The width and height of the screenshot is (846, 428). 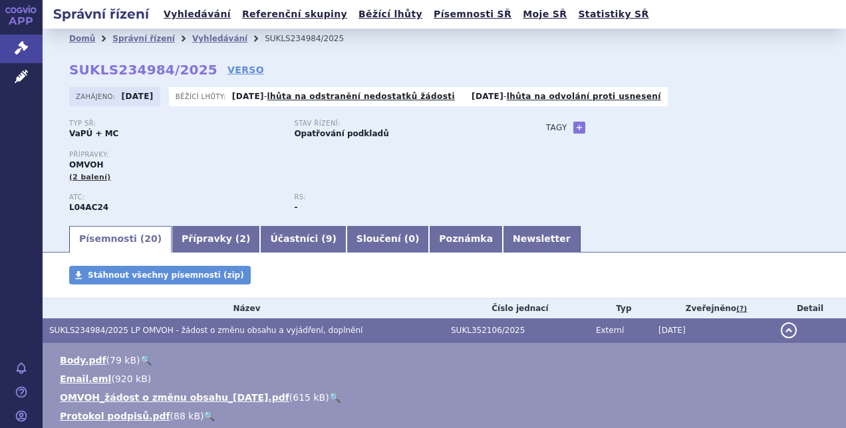 What do you see at coordinates (120, 239) in the screenshot?
I see `a: Písemnosti (20)` at bounding box center [120, 239].